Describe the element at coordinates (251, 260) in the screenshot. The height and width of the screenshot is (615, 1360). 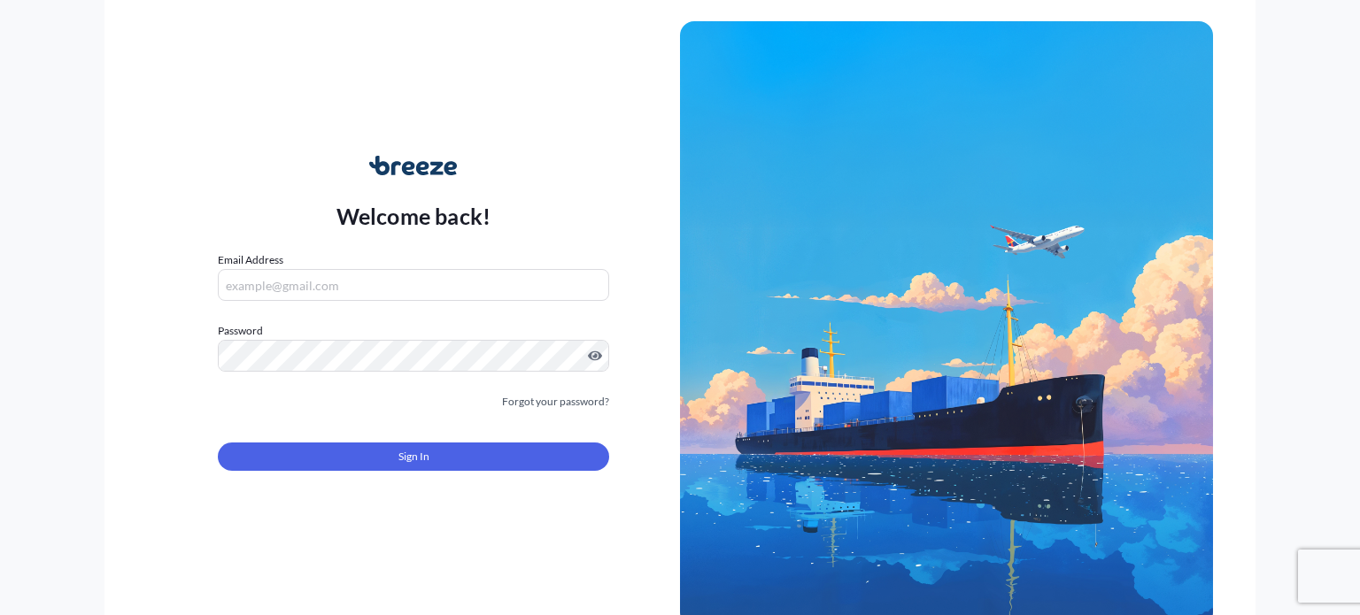
I see `label: Email Address` at that location.